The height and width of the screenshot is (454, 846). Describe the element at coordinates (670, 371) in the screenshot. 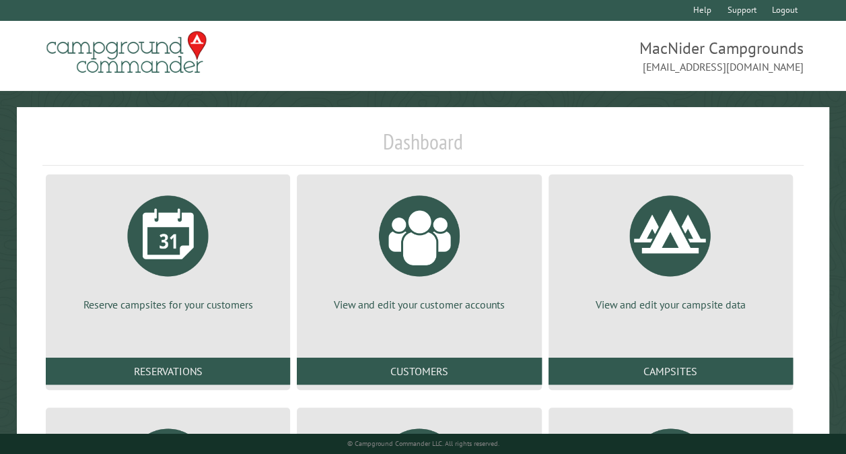

I see `a: Campsites` at that location.